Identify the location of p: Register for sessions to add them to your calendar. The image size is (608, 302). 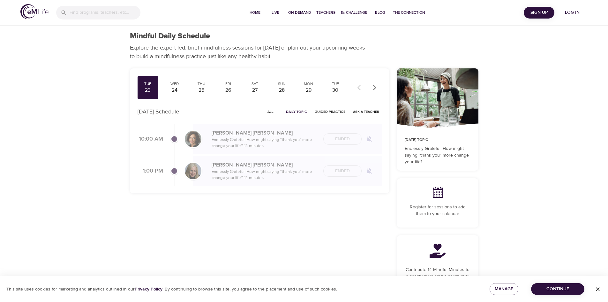
(438, 210).